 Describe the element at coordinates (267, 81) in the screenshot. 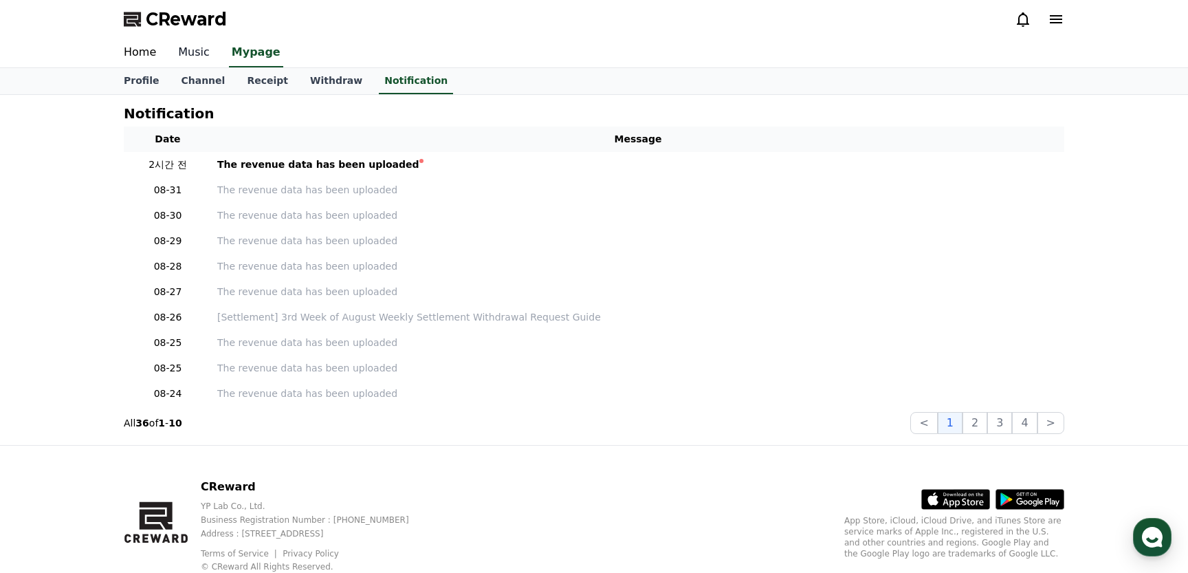

I see `a: Receipt` at that location.